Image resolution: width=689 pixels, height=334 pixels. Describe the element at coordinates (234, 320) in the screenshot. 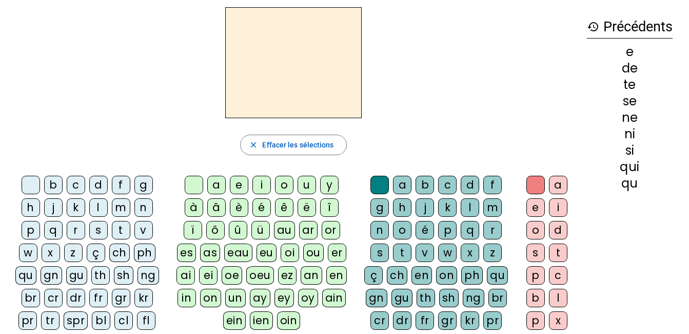

I see `div: ein` at that location.